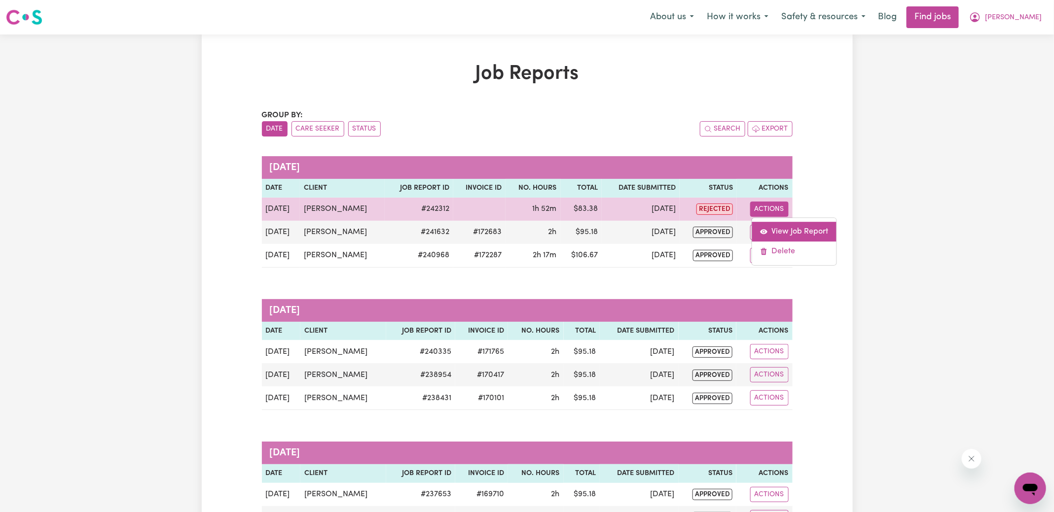 The height and width of the screenshot is (512, 1054). I want to click on div: Actions, so click(794, 242).